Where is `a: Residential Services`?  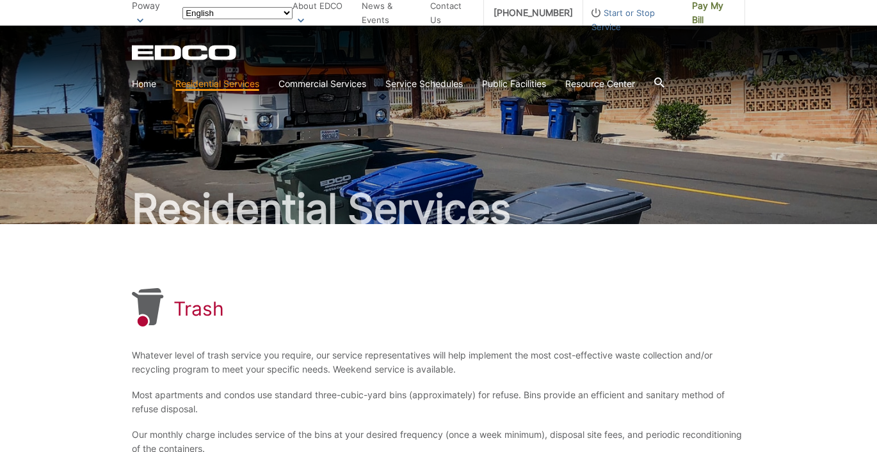 a: Residential Services is located at coordinates (217, 84).